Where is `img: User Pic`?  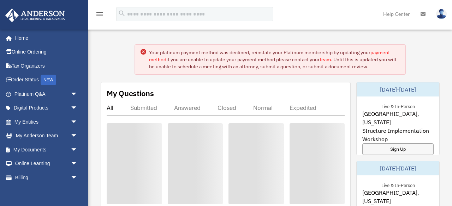 img: User Pic is located at coordinates (441, 14).